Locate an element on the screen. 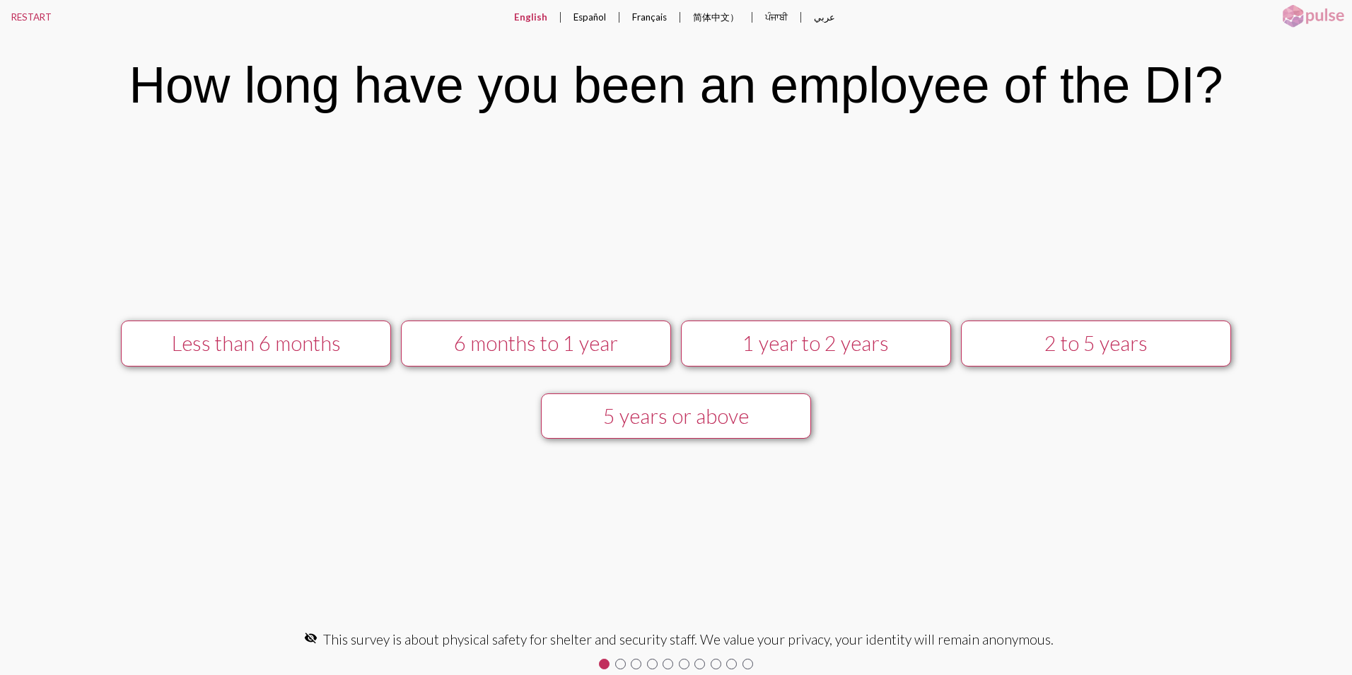 This screenshot has height=675, width=1352. button: 6 months to 1 year is located at coordinates (536, 343).